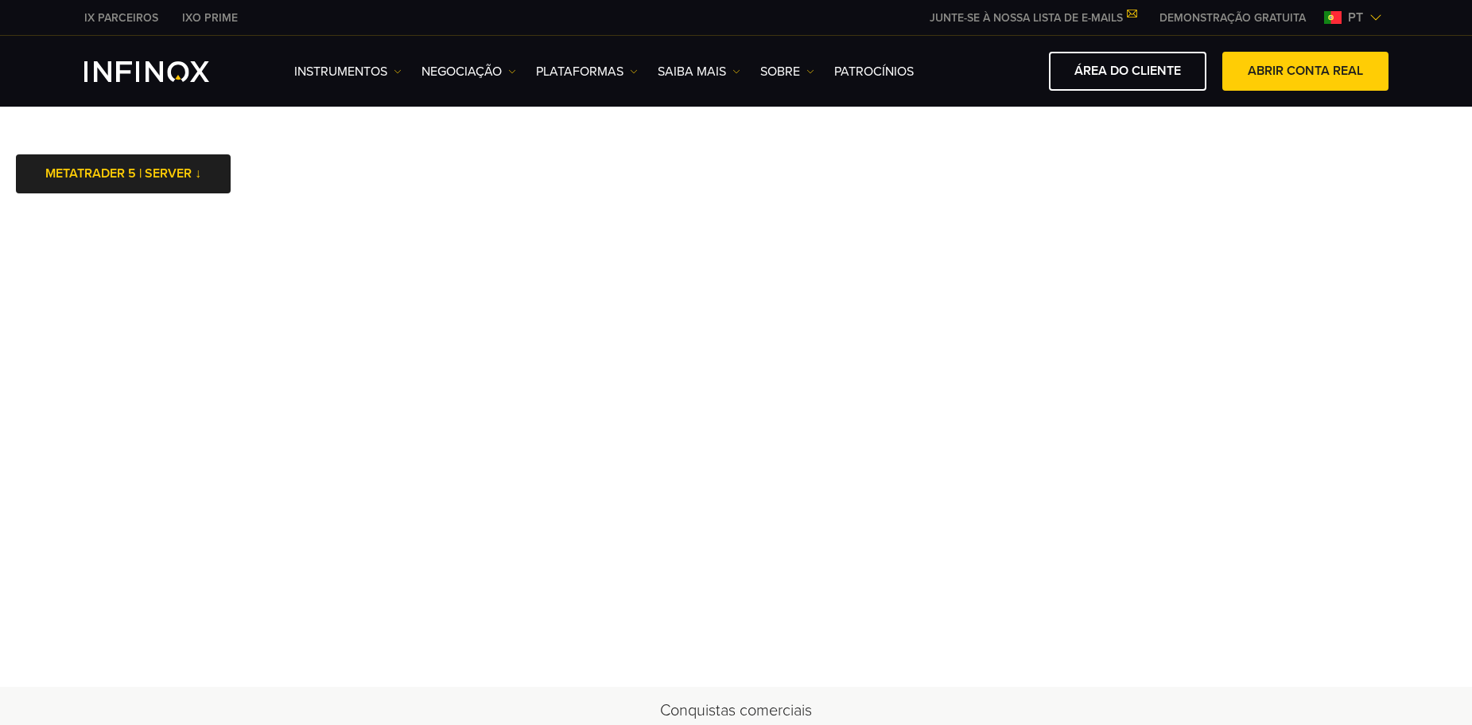 The height and width of the screenshot is (725, 1472). Describe the element at coordinates (1233, 17) in the screenshot. I see `a: INFINOX MENU` at that location.